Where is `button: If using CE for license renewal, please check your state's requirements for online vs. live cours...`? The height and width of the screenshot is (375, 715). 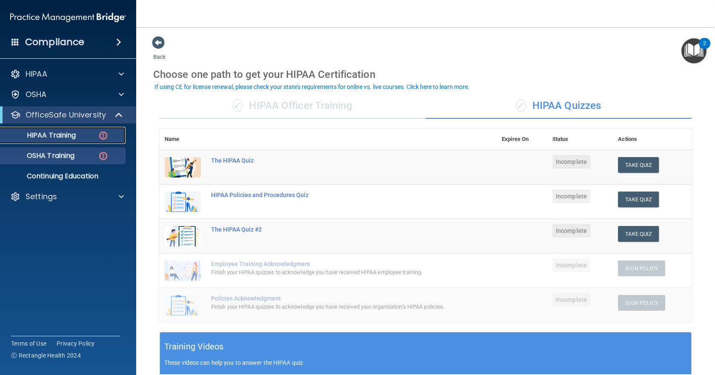
button: If using CE for license renewal, please check your state's requirements for online vs. live cours... is located at coordinates (312, 87).